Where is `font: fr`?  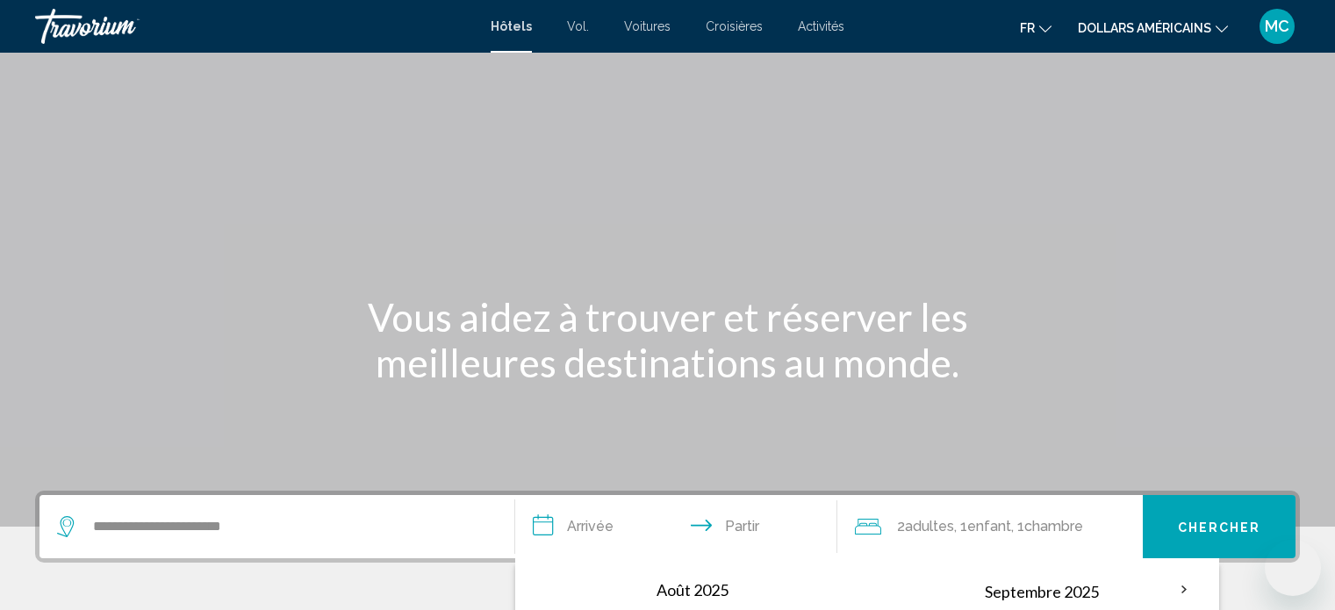
font: fr is located at coordinates (1027, 28).